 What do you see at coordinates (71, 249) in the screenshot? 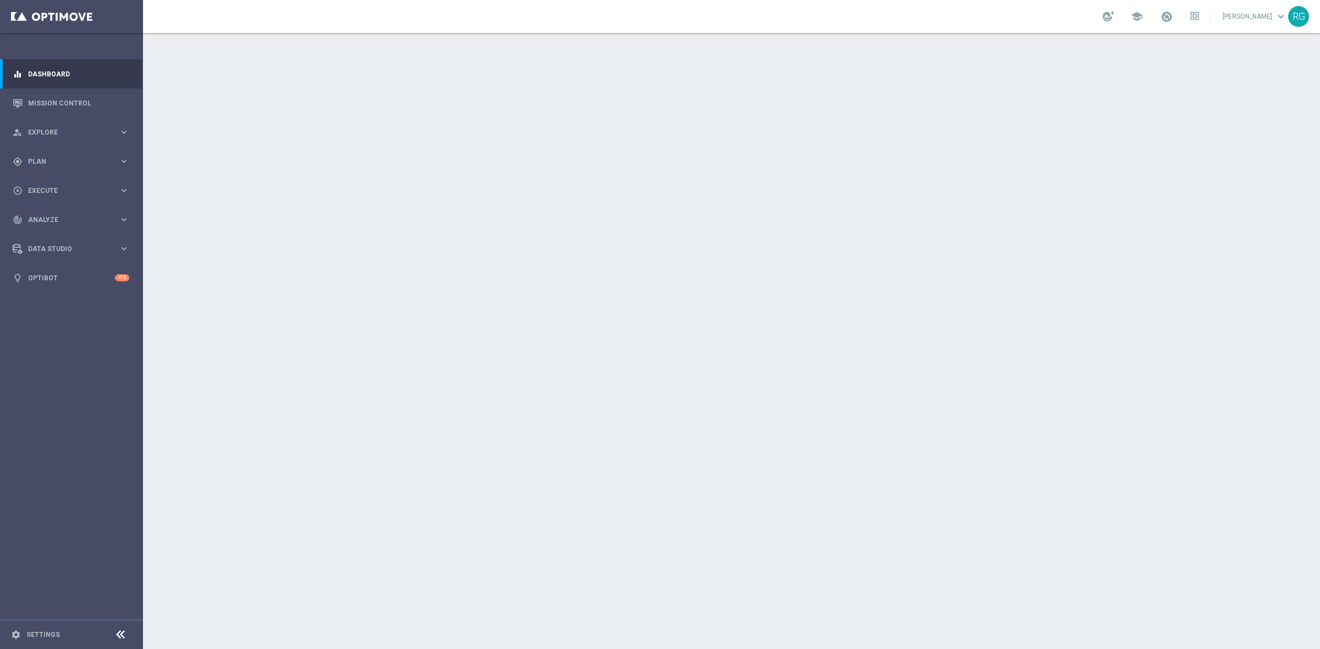
I see `div: Data Studio keyboard_arrow_right` at bounding box center [71, 249].